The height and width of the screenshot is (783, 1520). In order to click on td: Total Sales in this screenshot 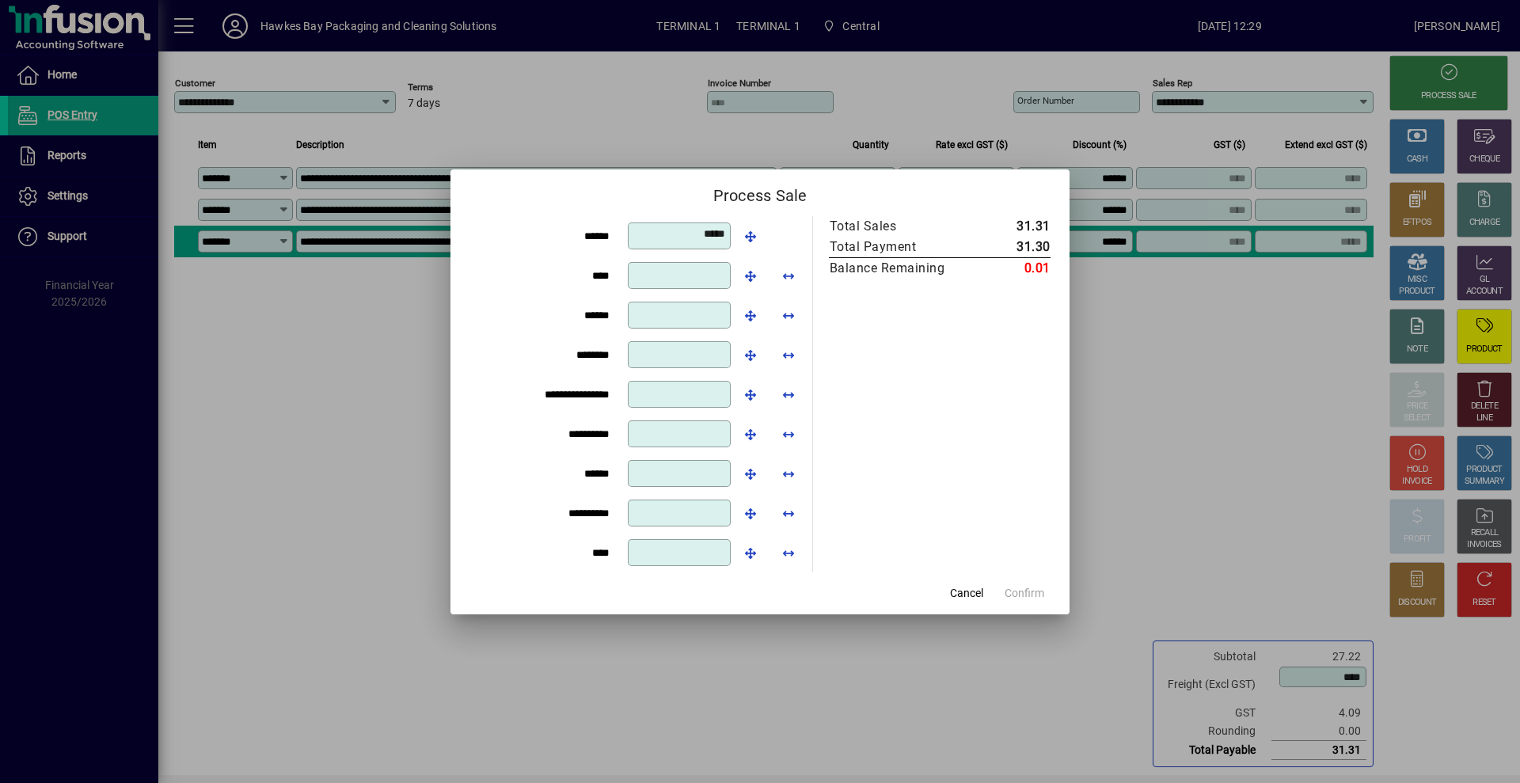, I will do `click(903, 226)`.